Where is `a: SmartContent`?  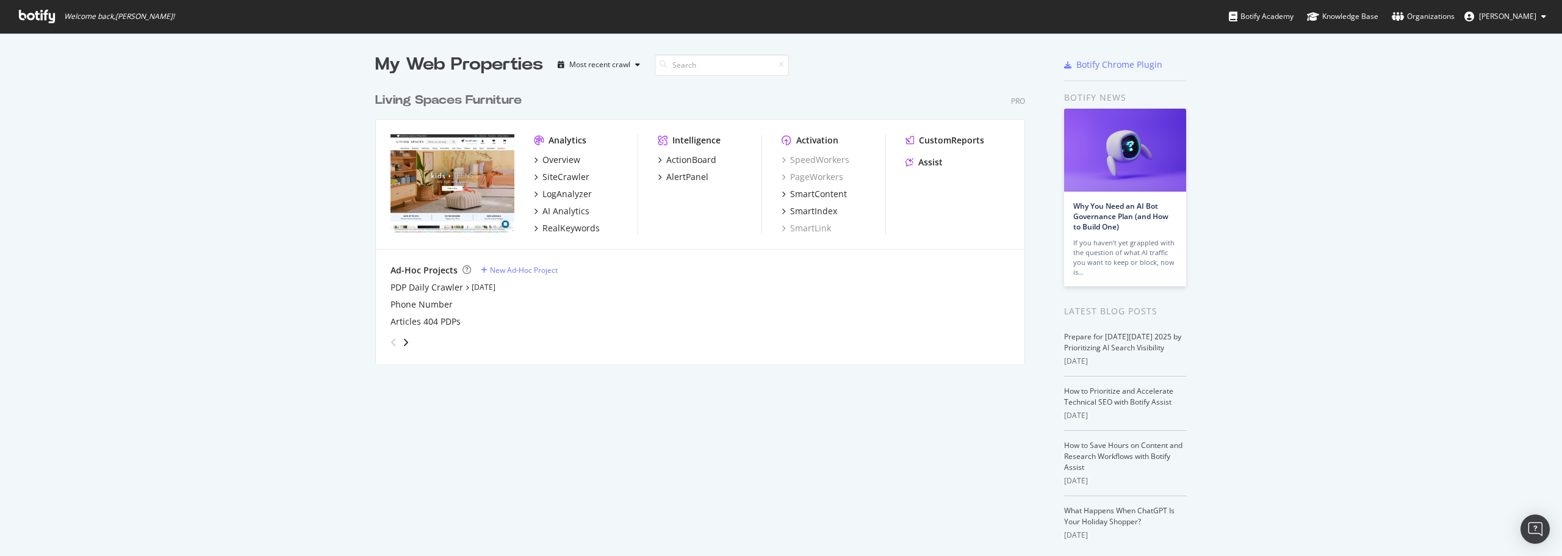
a: SmartContent is located at coordinates (814, 194).